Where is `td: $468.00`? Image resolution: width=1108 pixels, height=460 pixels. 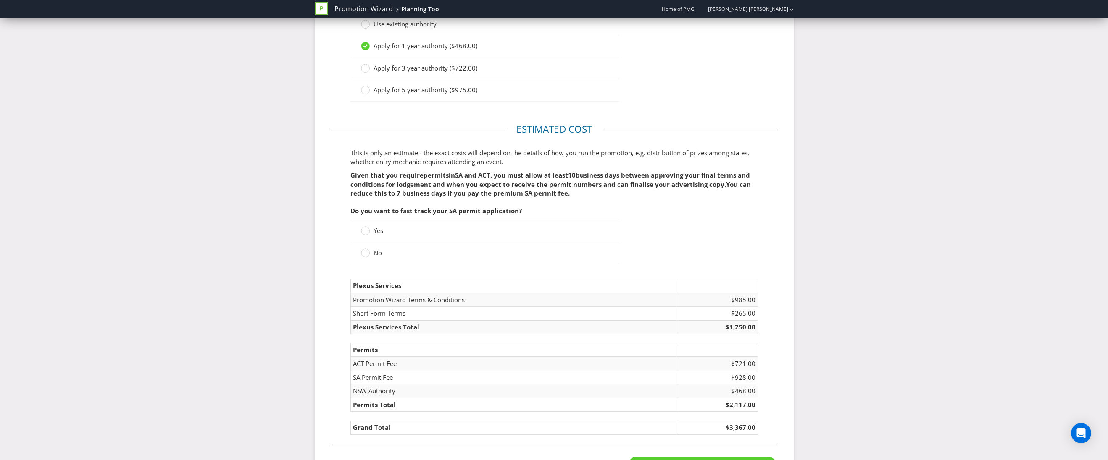 td: $468.00 is located at coordinates (717, 392).